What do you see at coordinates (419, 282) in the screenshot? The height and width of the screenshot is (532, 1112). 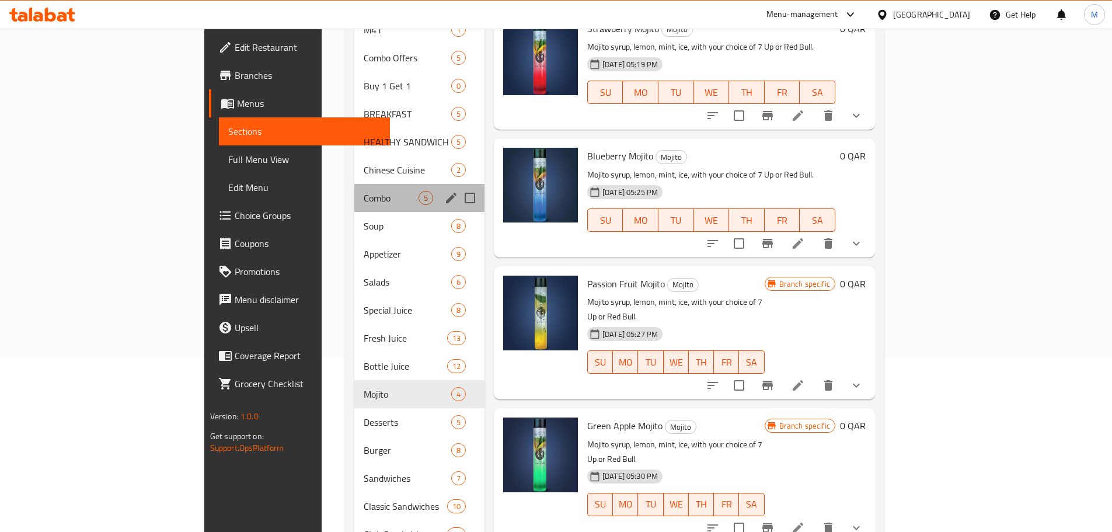 I see `div: Salads6` at bounding box center [419, 282].